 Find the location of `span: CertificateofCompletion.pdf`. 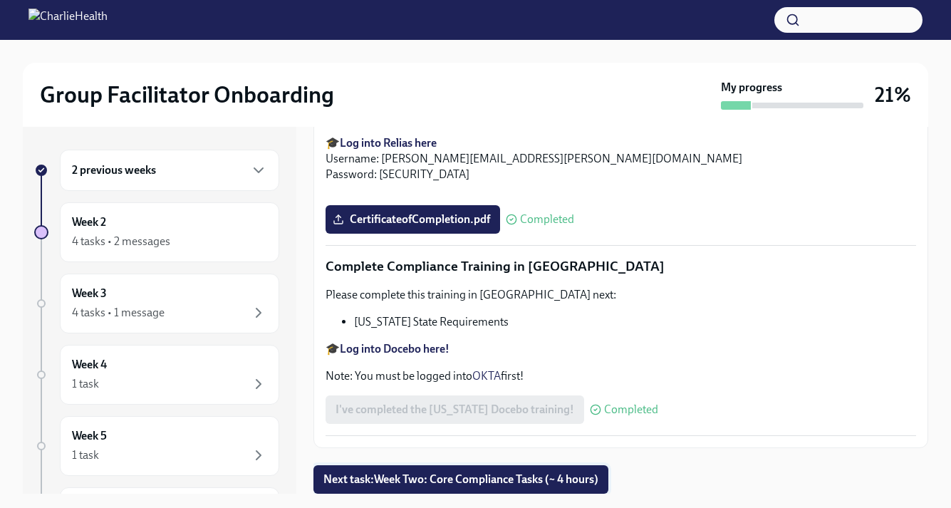

span: CertificateofCompletion.pdf is located at coordinates (412, 219).